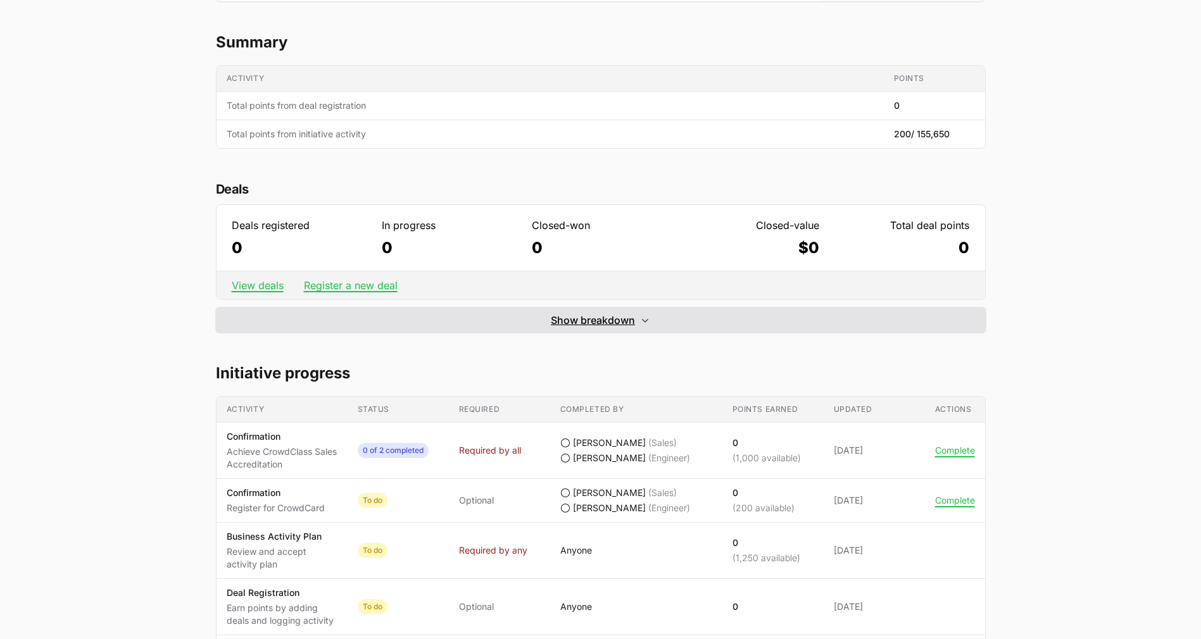 Image resolution: width=1201 pixels, height=639 pixels. What do you see at coordinates (955, 410) in the screenshot?
I see `th: Actions` at bounding box center [955, 410].